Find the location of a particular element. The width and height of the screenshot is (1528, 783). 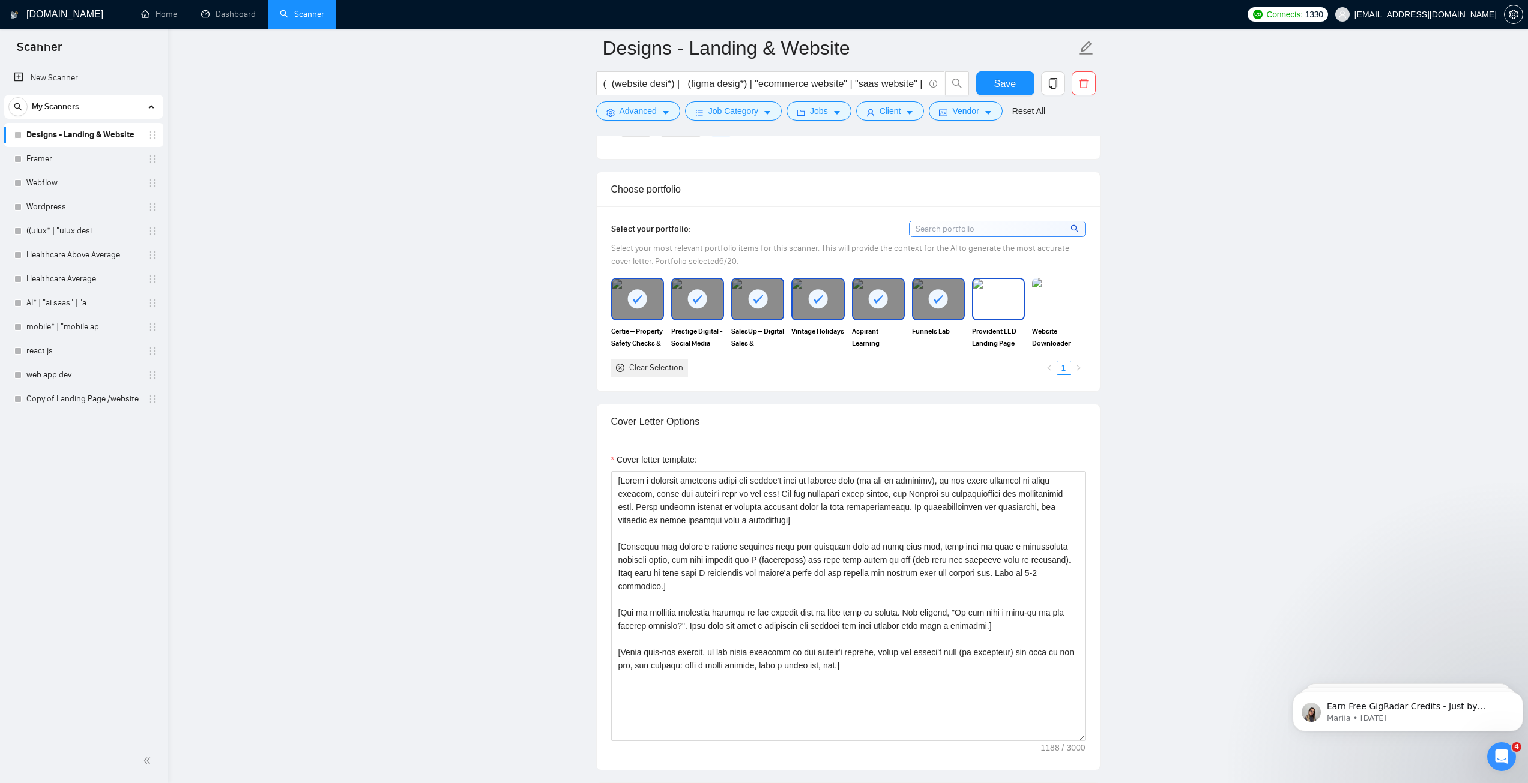

span: Scanner is located at coordinates (39, 51).